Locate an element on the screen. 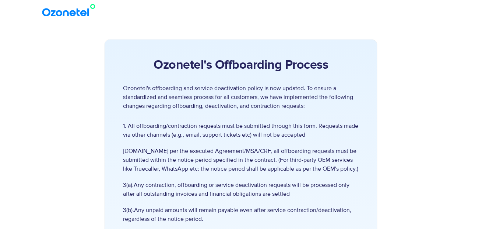 This screenshot has height=229, width=482. span: 3(b).Any unpaid amounts will remain payable even after service contraction/deactivation, regardle... is located at coordinates (241, 214).